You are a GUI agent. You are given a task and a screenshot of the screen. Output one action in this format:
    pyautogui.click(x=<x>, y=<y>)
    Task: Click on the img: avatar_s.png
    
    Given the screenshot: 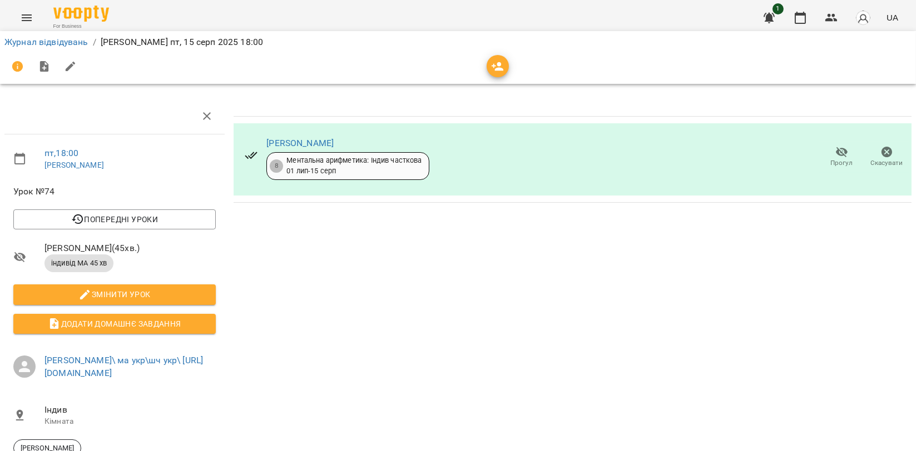 What is the action you would take?
    pyautogui.click(x=863, y=18)
    